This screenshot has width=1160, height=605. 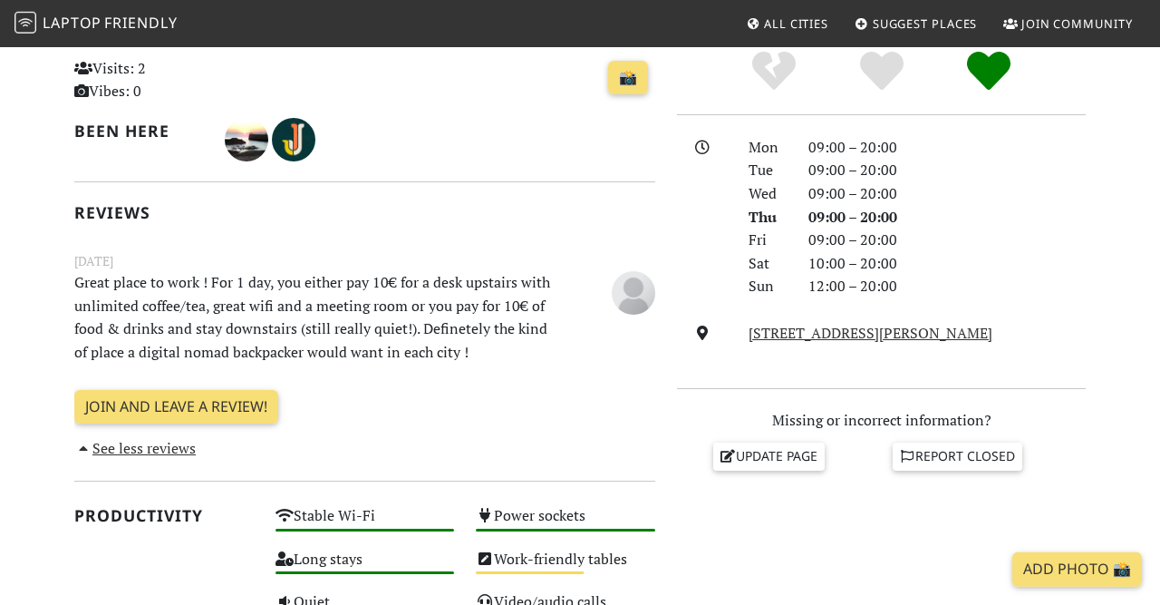 I want to click on a: All Cities, so click(x=787, y=24).